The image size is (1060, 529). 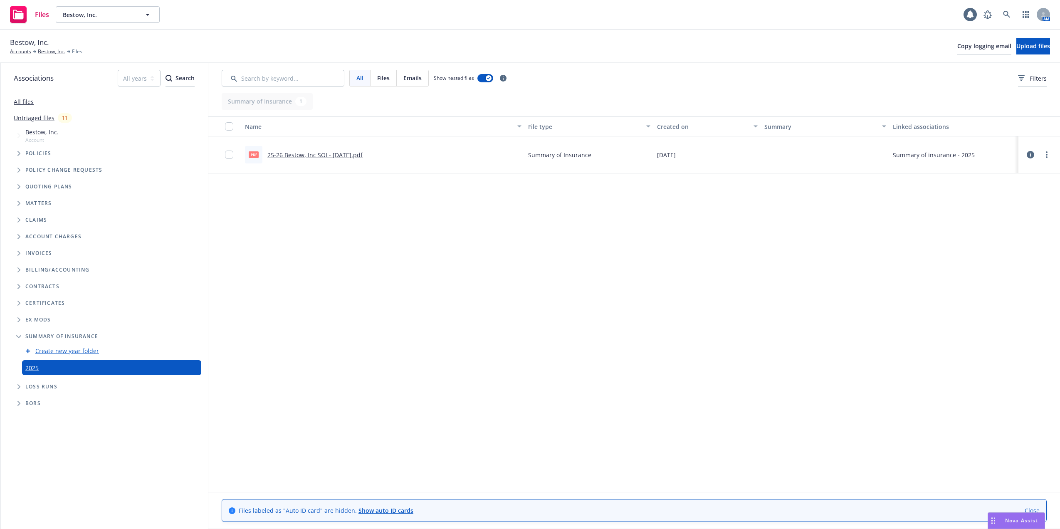 What do you see at coordinates (360, 78) in the screenshot?
I see `span: All` at bounding box center [360, 78].